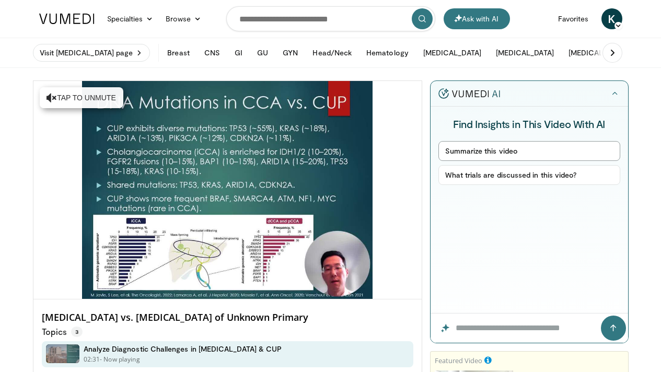 The height and width of the screenshot is (372, 661). Describe the element at coordinates (290, 53) in the screenshot. I see `button: GYN` at that location.